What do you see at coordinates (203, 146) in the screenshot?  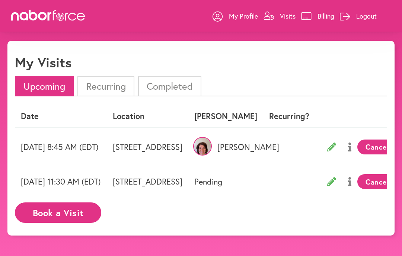 I see `img: qFjlctkTSmJjfbDBfl9Y` at bounding box center [203, 146].